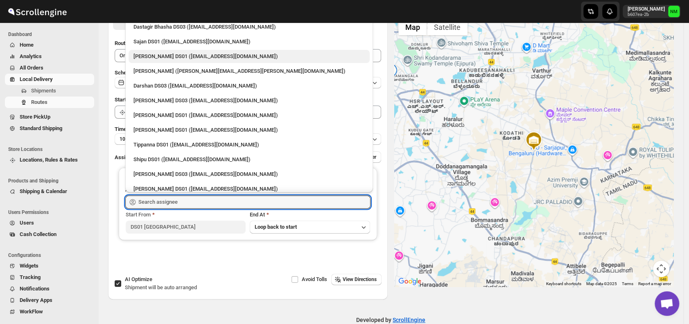 This screenshot has height=324, width=689. Describe the element at coordinates (38, 234) in the screenshot. I see `span: Cash Collection` at that location.